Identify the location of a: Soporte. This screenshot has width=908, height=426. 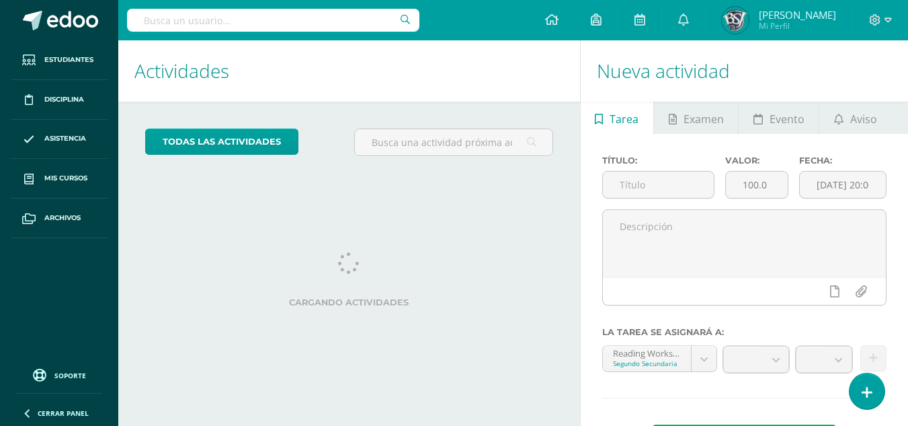
(59, 374).